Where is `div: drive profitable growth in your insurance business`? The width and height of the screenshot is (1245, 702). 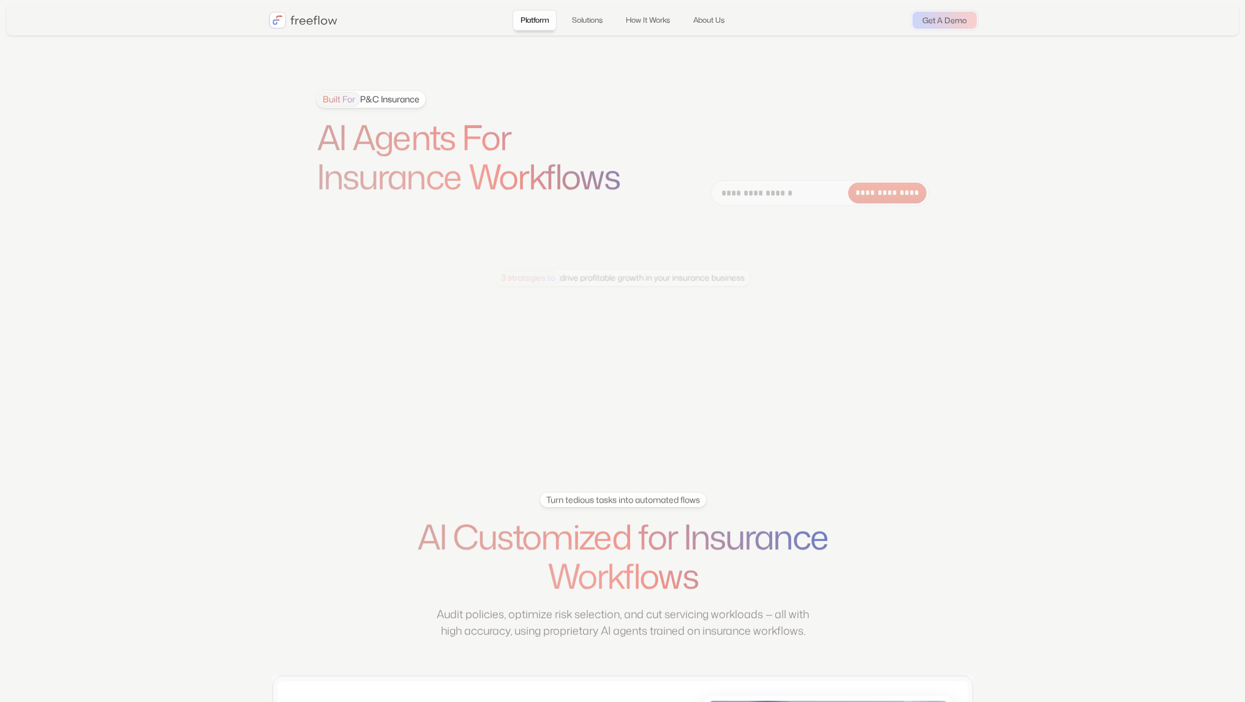 div: drive profitable growth in your insurance business is located at coordinates (620, 277).